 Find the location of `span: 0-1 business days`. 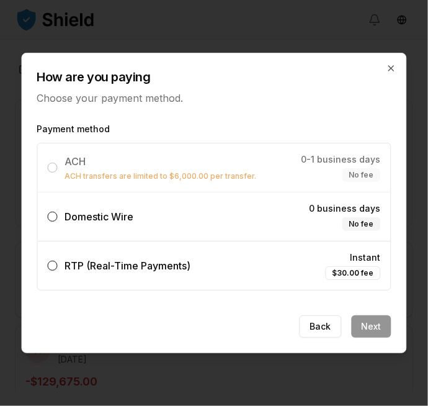

span: 0-1 business days is located at coordinates (341, 159).